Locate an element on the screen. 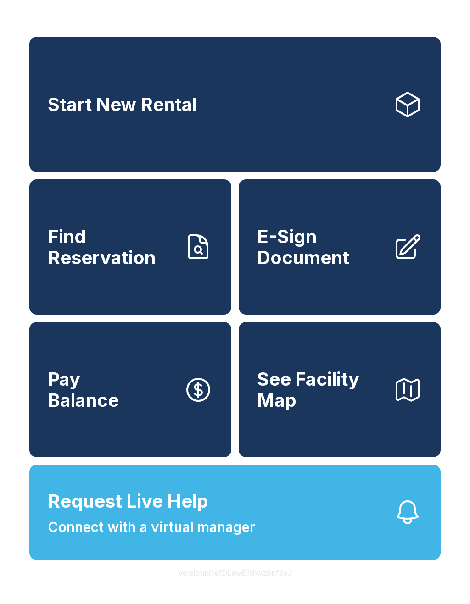 This screenshot has width=470, height=604. span: Find Reservation is located at coordinates (112, 247).